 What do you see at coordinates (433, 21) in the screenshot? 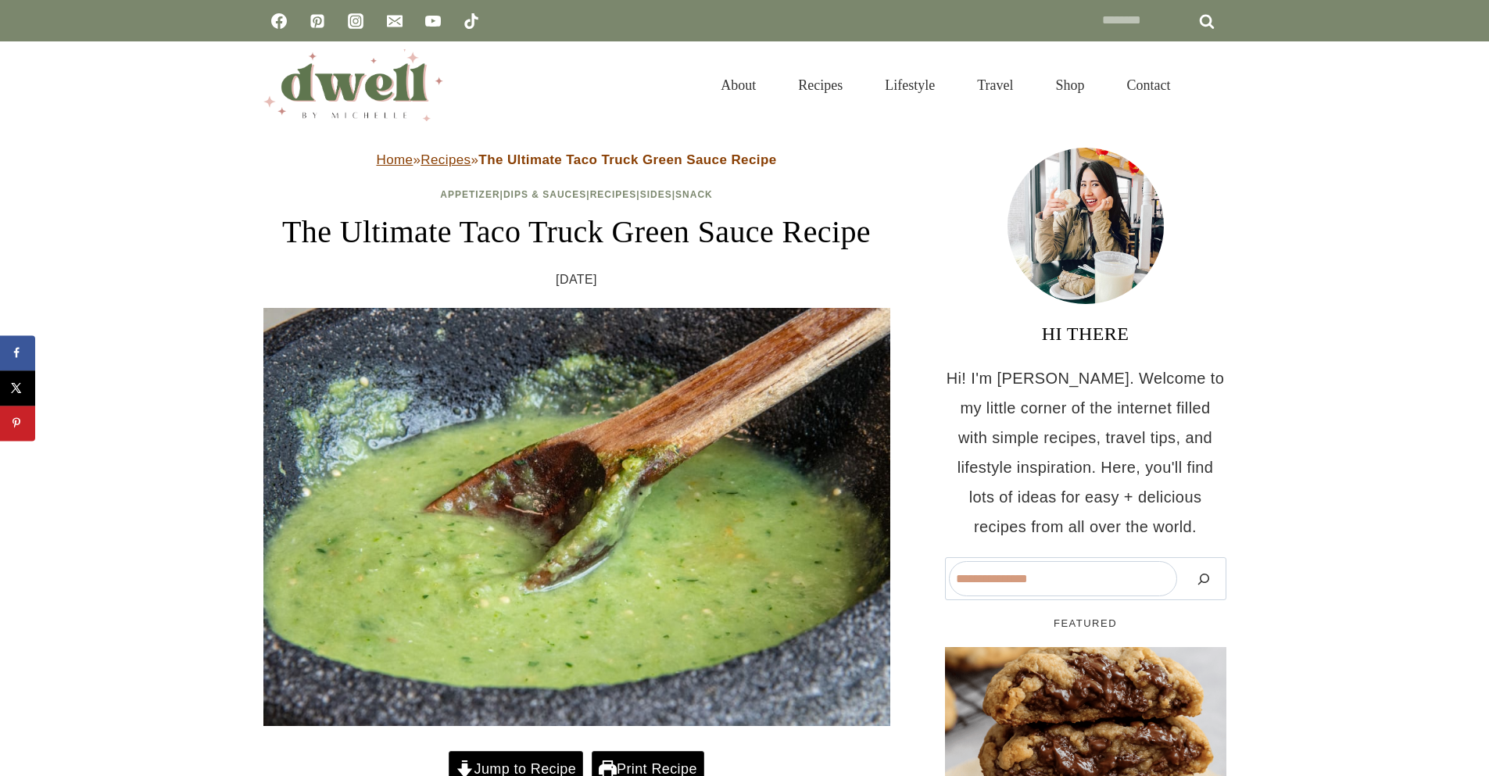
I see `a: YouTube` at bounding box center [433, 21].